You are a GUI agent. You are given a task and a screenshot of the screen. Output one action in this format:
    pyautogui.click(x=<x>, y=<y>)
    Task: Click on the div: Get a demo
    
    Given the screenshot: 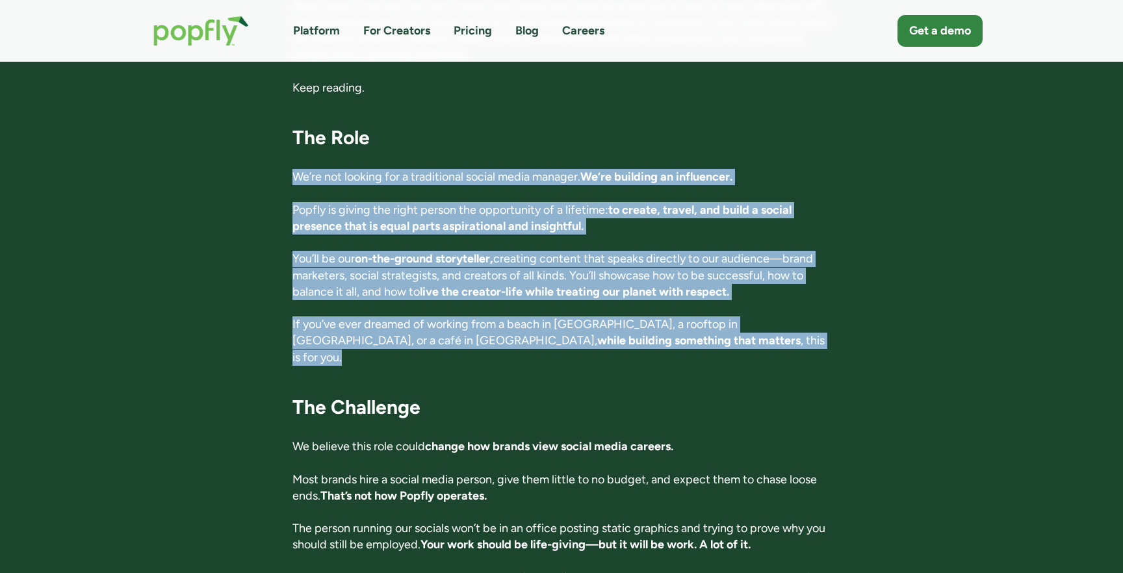 What is the action you would take?
    pyautogui.click(x=939, y=31)
    